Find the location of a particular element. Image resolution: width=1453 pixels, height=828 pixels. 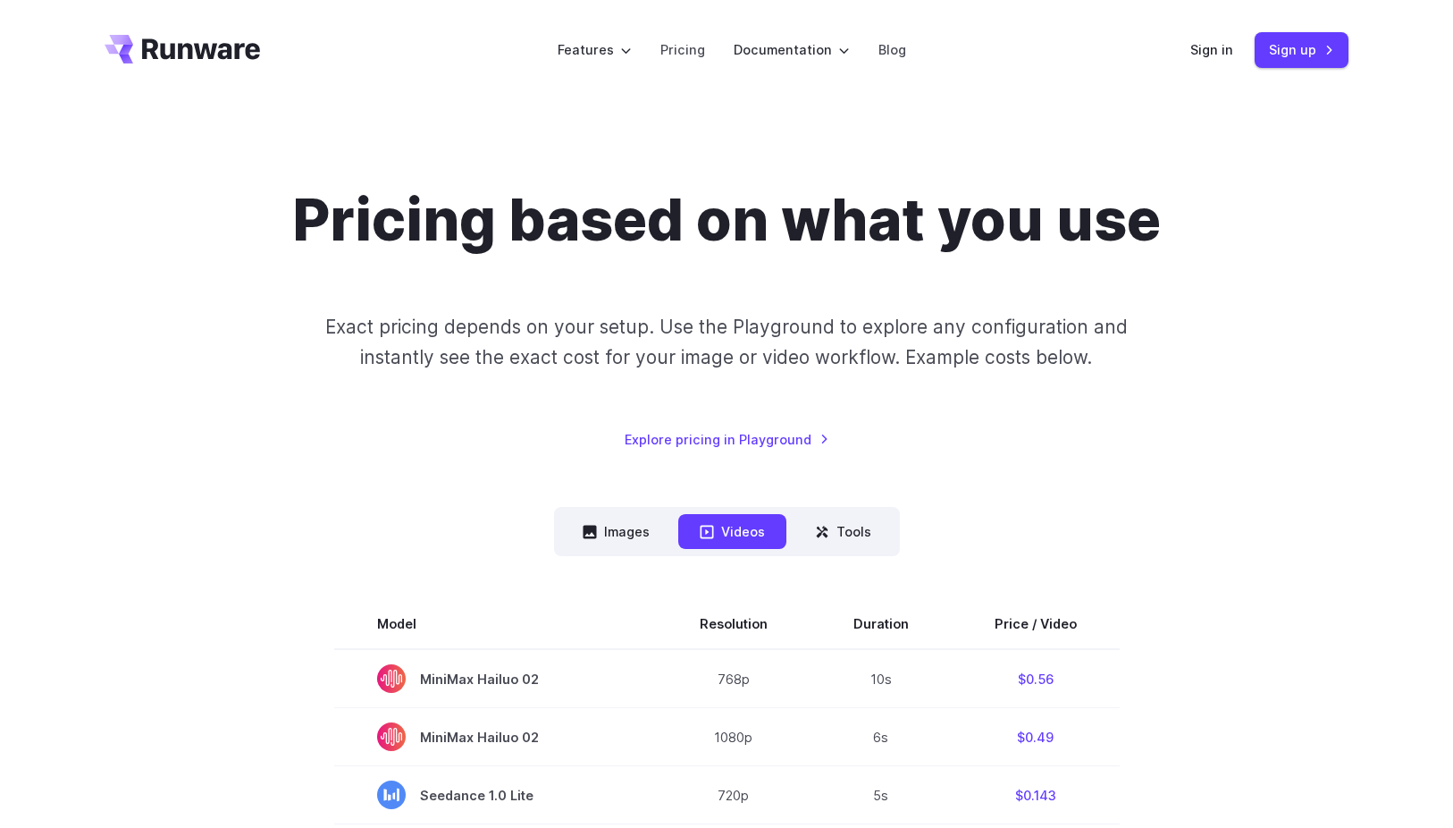

td: $0.56 is located at coordinates (1036, 678).